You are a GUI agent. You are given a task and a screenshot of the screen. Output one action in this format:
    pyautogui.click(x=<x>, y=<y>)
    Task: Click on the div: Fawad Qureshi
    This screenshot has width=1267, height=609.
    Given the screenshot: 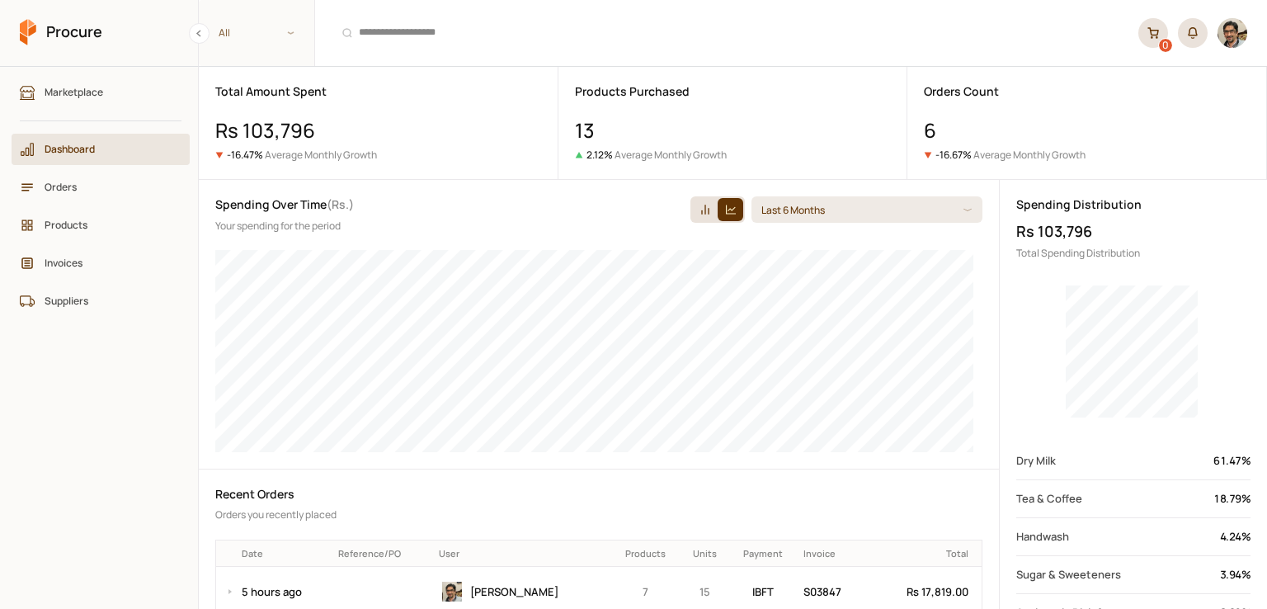 What is the action you would take?
    pyautogui.click(x=521, y=591)
    